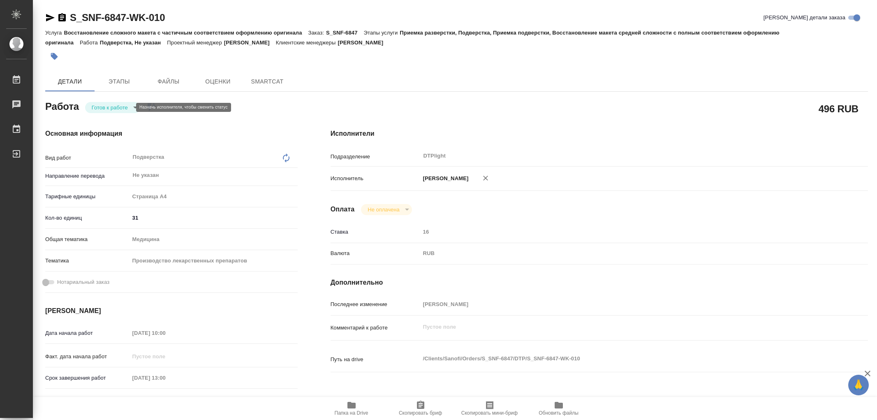  What do you see at coordinates (621, 253) in the screenshot?
I see `div: RUB` at bounding box center [621, 253].